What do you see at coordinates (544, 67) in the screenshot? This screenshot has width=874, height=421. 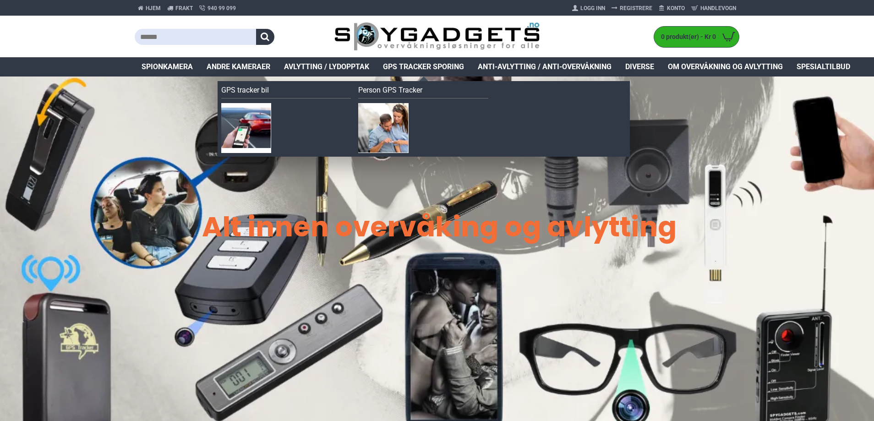 I see `span: Anti-avlytting / Anti-overvåkning` at bounding box center [544, 67].